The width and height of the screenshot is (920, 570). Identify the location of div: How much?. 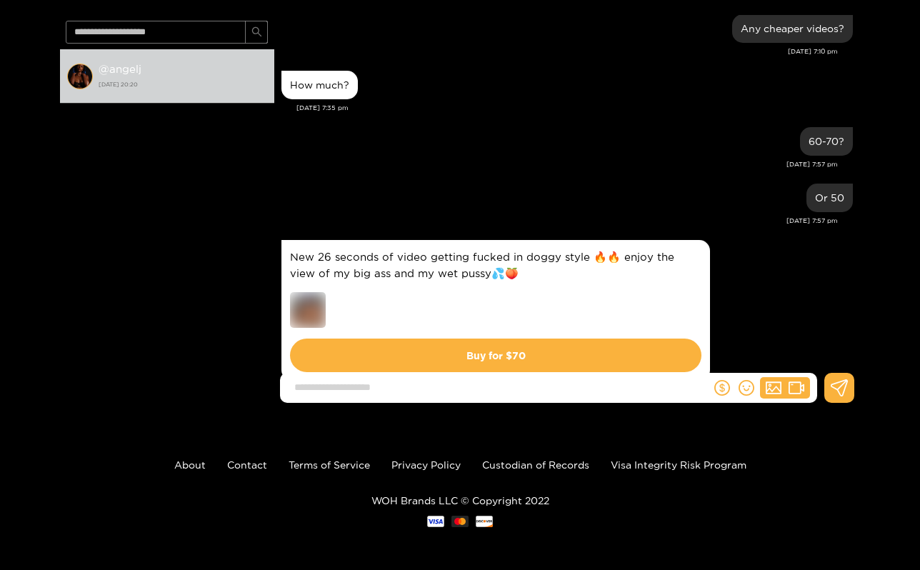
(319, 85).